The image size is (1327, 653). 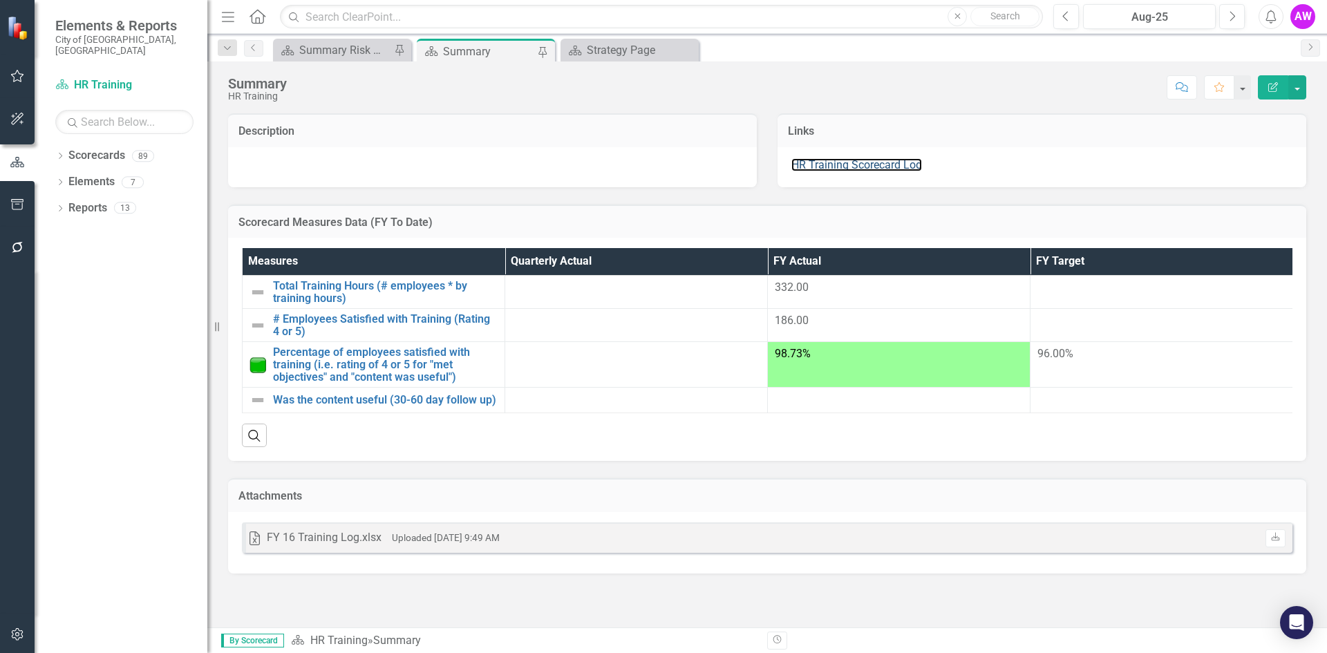 I want to click on span: Elements & Reports, so click(x=124, y=26).